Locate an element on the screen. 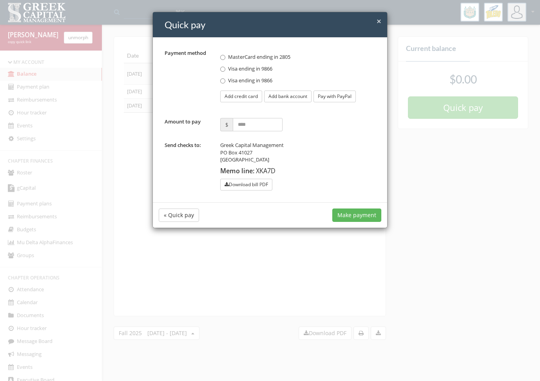 The image size is (540, 381). h4: Quick pay is located at coordinates (273, 25).